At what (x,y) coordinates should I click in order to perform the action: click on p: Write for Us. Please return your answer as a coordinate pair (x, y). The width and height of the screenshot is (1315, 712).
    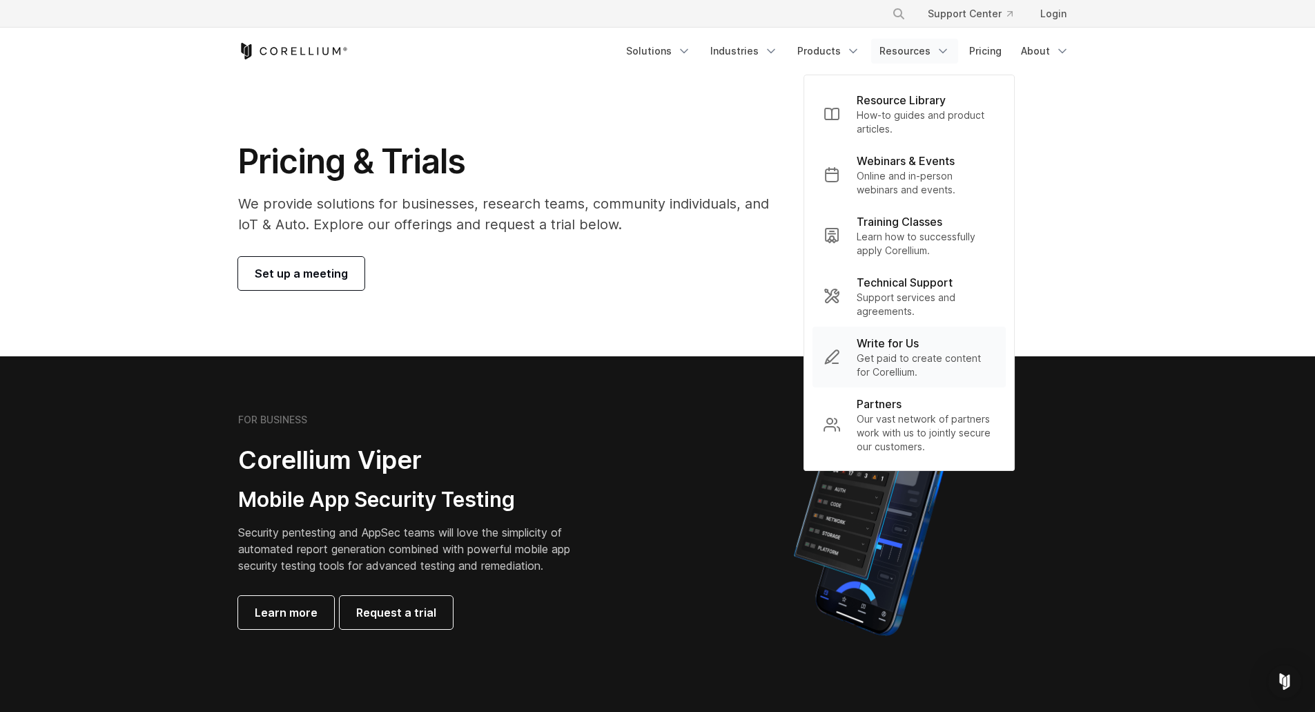
    Looking at the image, I should click on (888, 343).